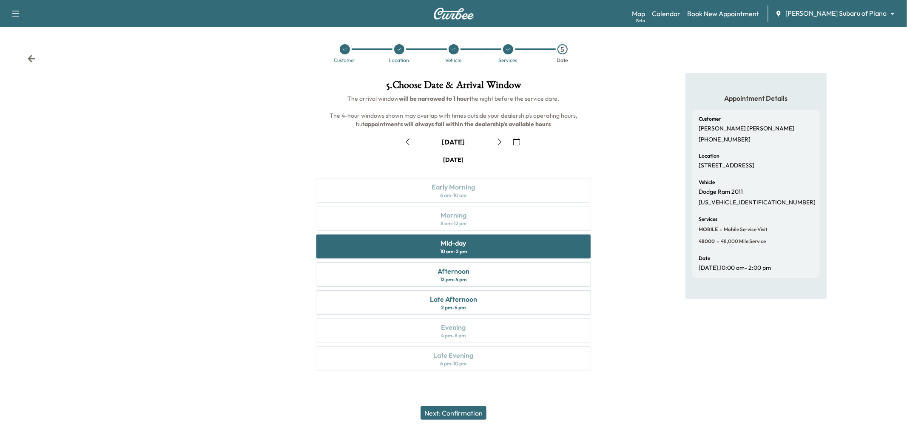  I want to click on a: Calendar, so click(666, 14).